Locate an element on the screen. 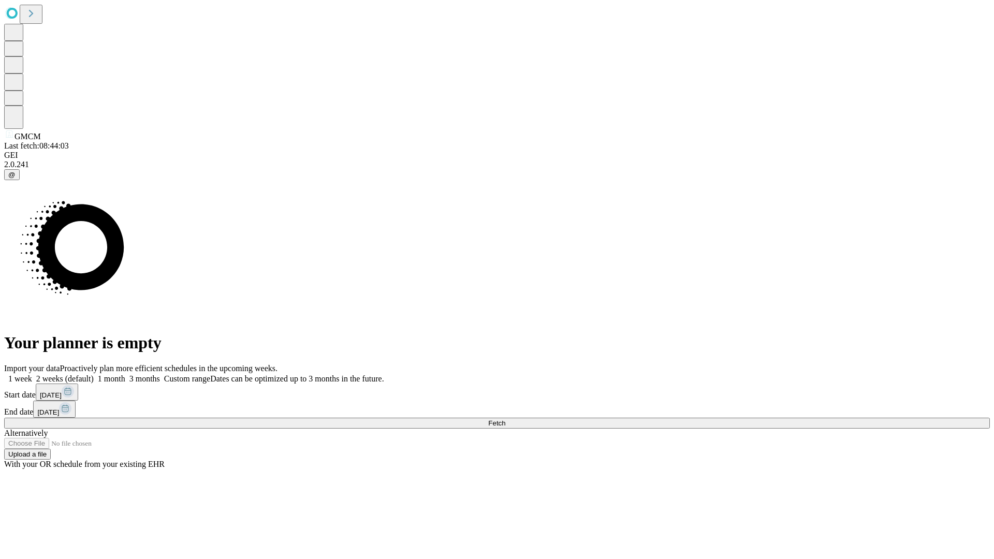 Image resolution: width=994 pixels, height=559 pixels. span: GMCM is located at coordinates (27, 136).